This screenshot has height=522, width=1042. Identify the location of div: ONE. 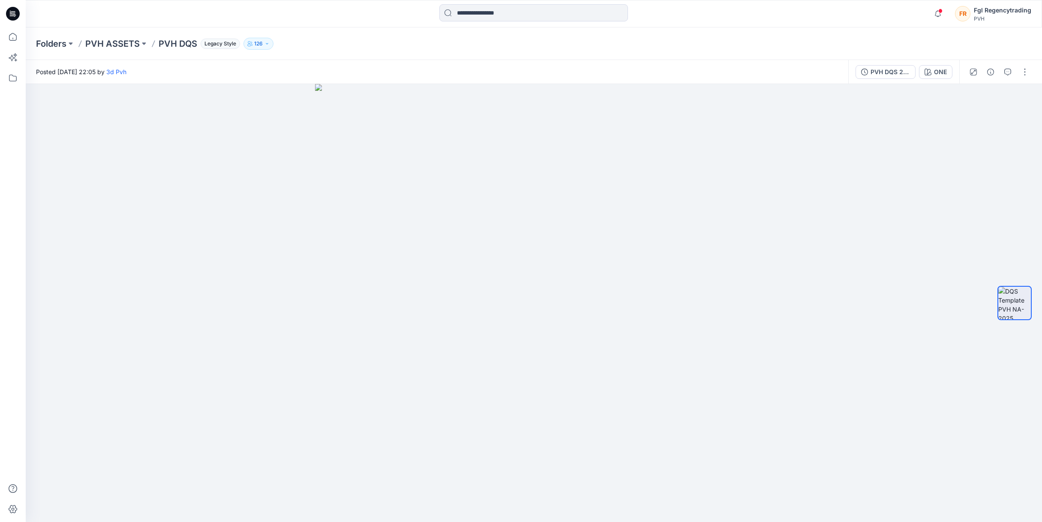
(940, 72).